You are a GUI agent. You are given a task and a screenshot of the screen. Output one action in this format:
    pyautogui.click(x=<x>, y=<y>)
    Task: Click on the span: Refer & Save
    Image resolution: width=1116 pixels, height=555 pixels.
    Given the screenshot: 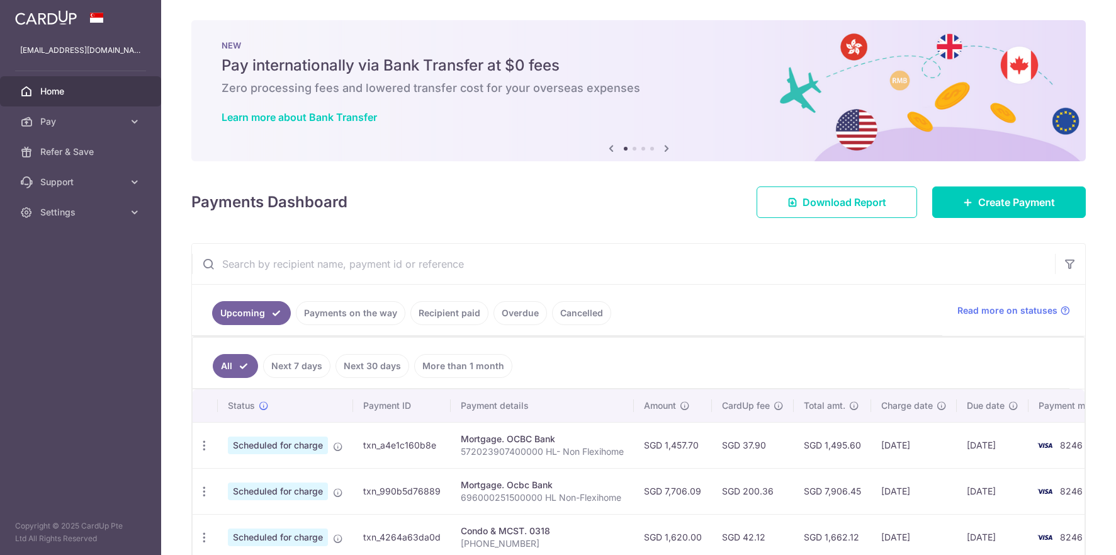 What is the action you would take?
    pyautogui.click(x=82, y=152)
    